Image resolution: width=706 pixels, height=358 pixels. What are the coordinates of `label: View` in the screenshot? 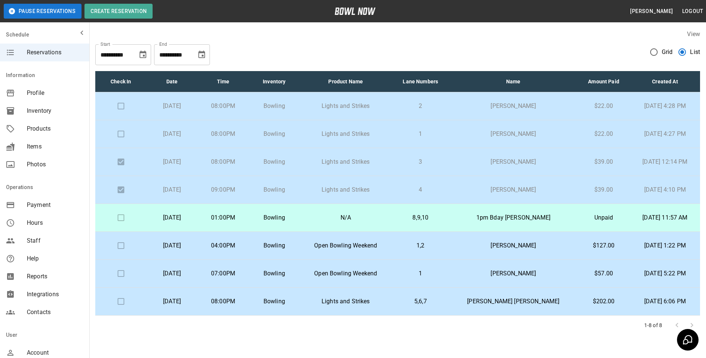 It's located at (694, 34).